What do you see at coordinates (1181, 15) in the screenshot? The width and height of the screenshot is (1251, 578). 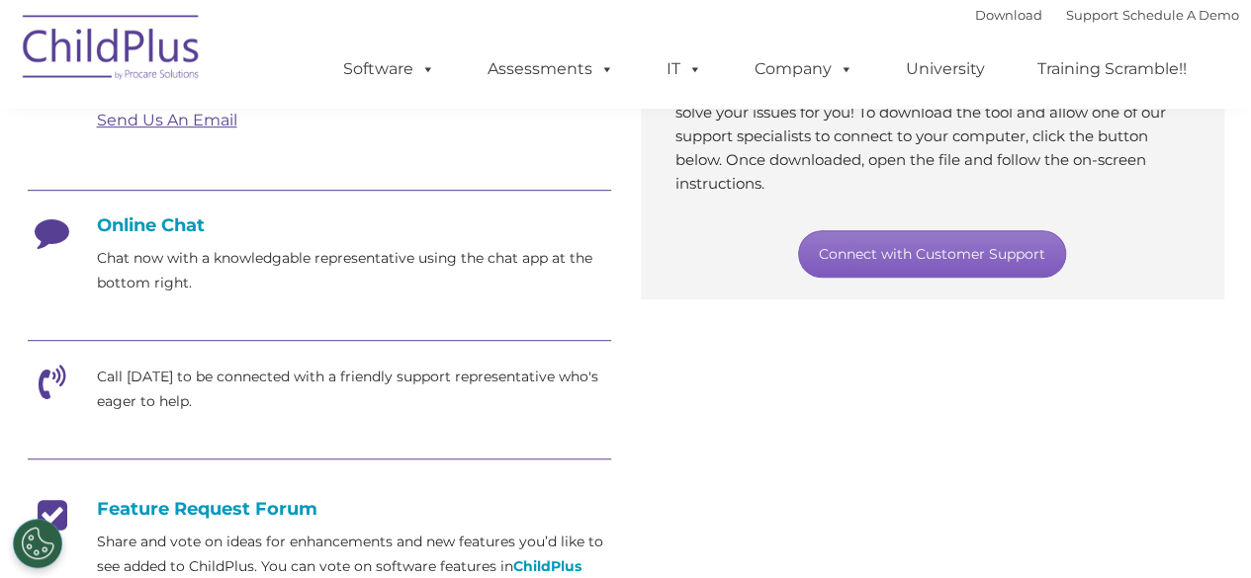 I see `a: Schedule A Demo` at bounding box center [1181, 15].